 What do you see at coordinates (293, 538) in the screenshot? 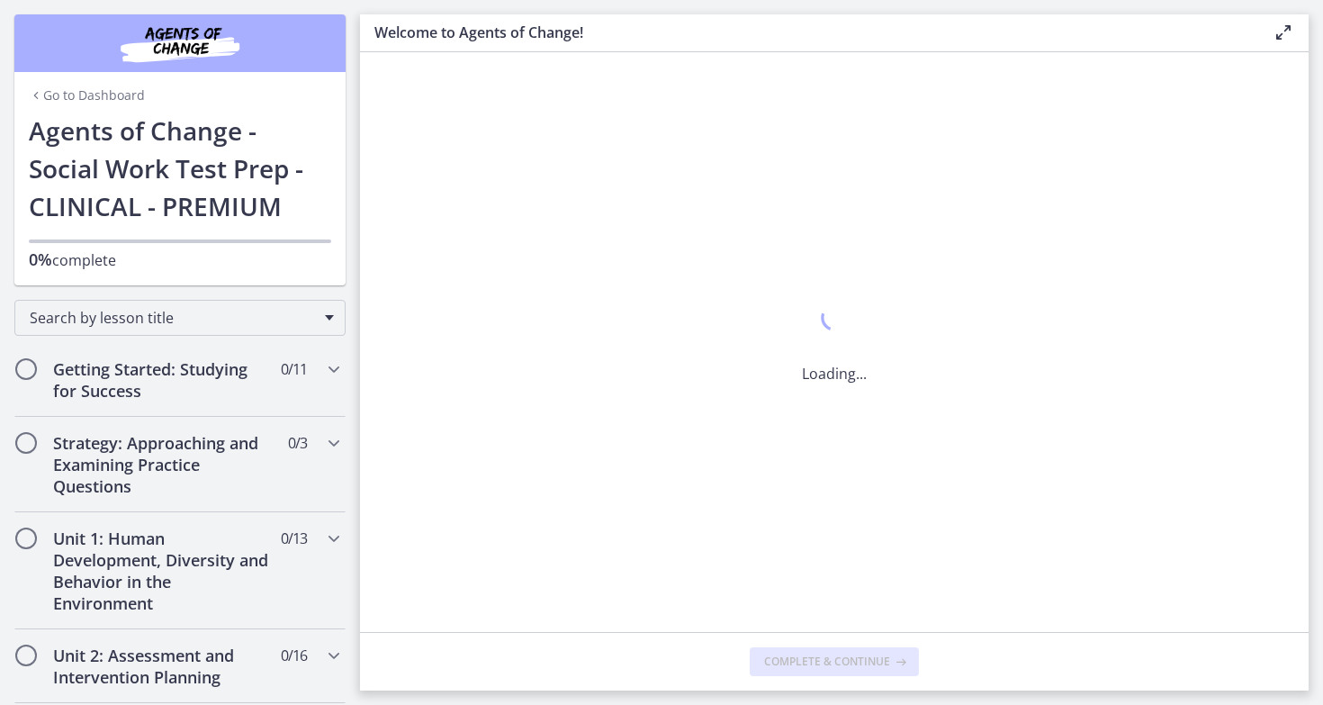
I see `span: 0 / 13` at bounding box center [293, 538].